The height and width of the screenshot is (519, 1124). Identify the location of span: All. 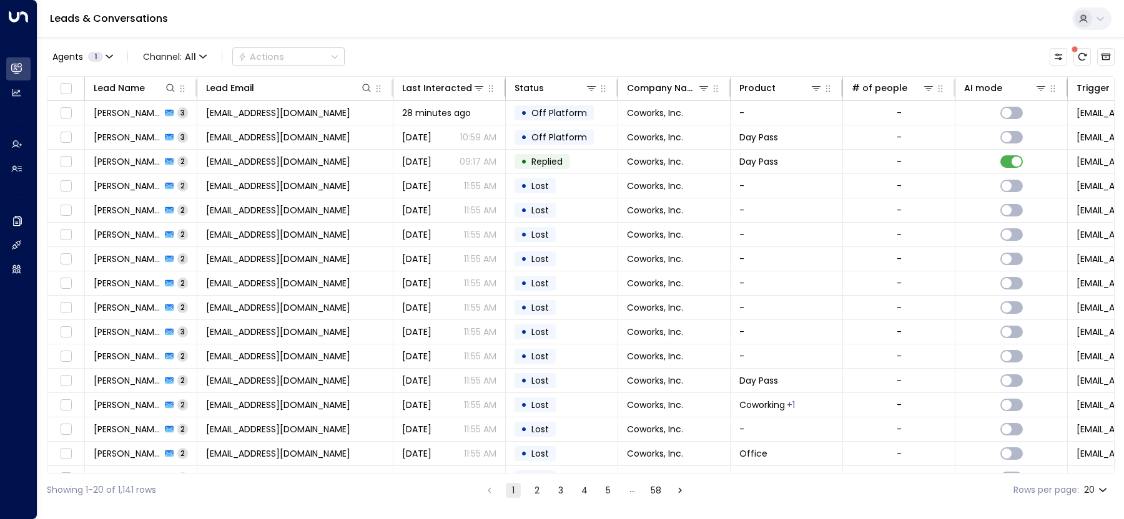
(190, 57).